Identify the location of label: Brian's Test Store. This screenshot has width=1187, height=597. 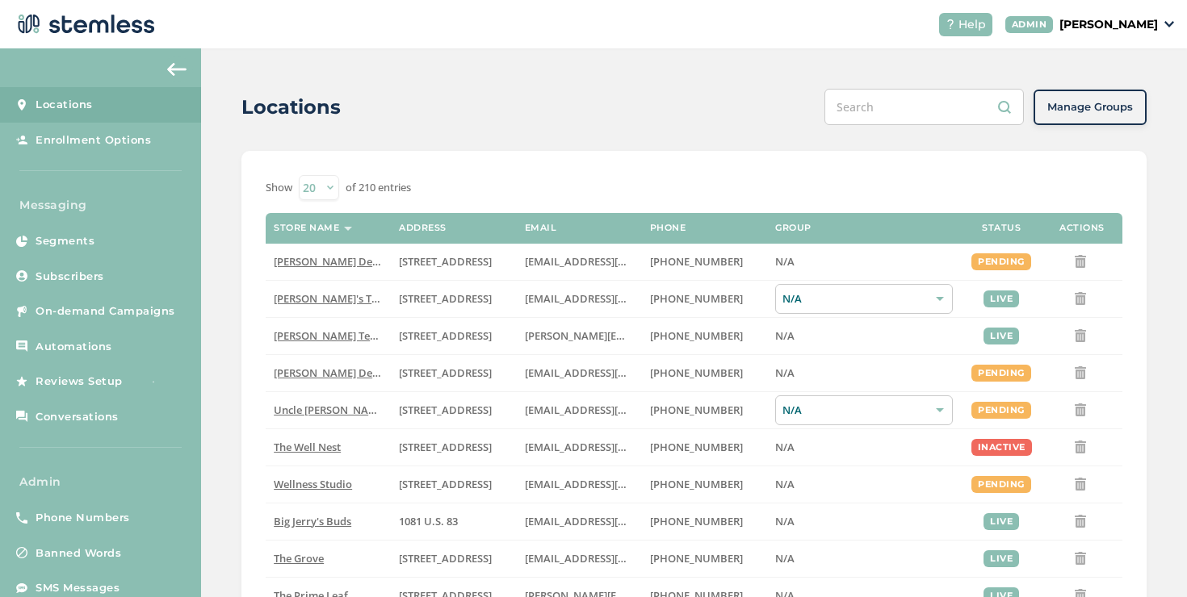
(328, 299).